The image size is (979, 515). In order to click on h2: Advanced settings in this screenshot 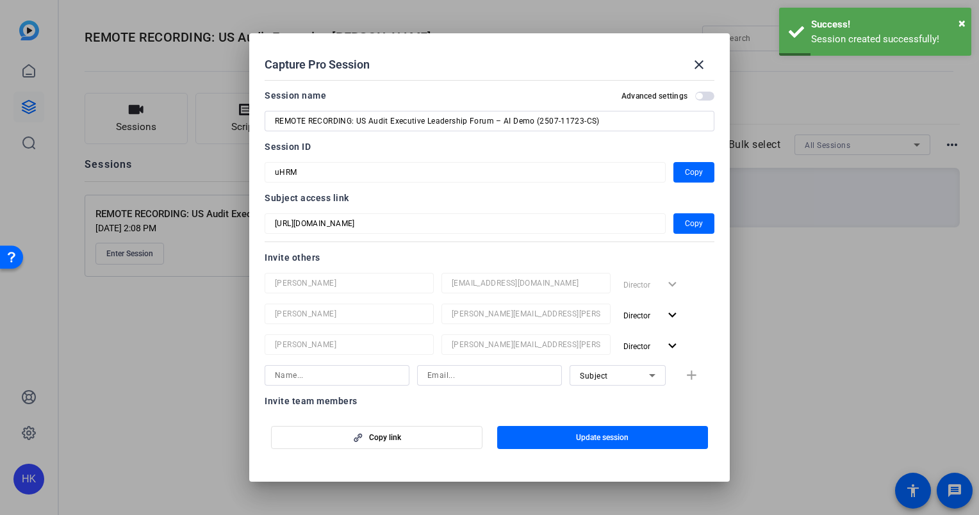, I will do `click(654, 96)`.